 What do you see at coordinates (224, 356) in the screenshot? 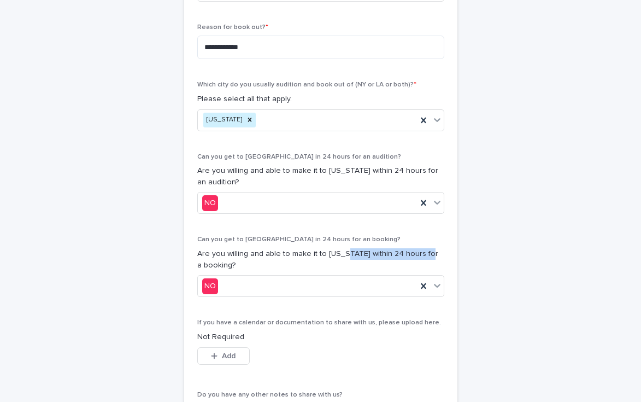
I see `button: Add` at bounding box center [224, 356].